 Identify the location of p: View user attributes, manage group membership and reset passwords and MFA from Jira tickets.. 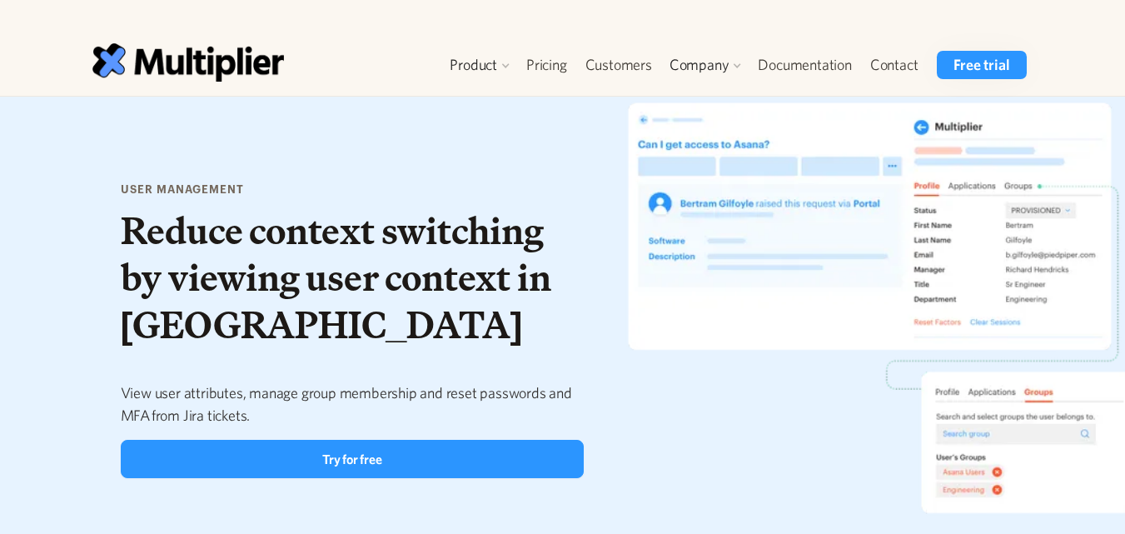
(352, 404).